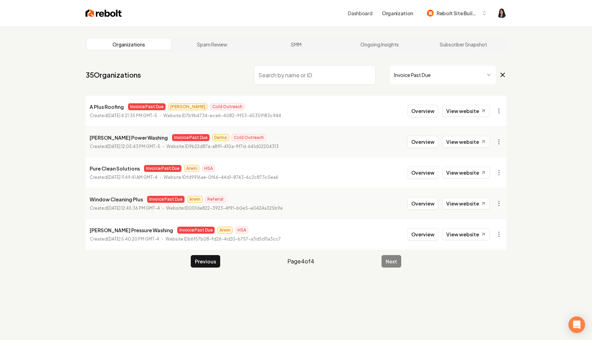 This screenshot has height=340, width=592. Describe the element at coordinates (296, 44) in the screenshot. I see `a: SMM` at that location.